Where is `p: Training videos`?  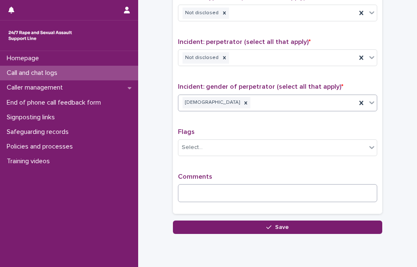
p: Training videos is located at coordinates (30, 161).